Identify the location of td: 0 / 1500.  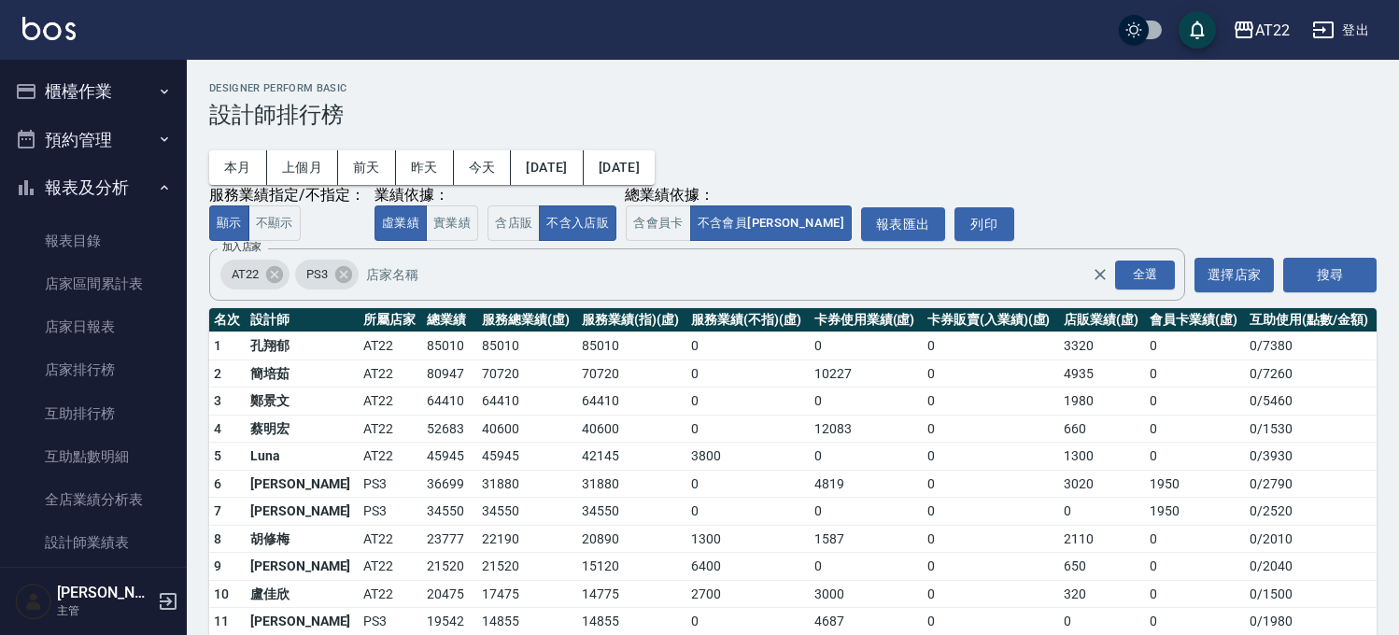
(1310, 594).